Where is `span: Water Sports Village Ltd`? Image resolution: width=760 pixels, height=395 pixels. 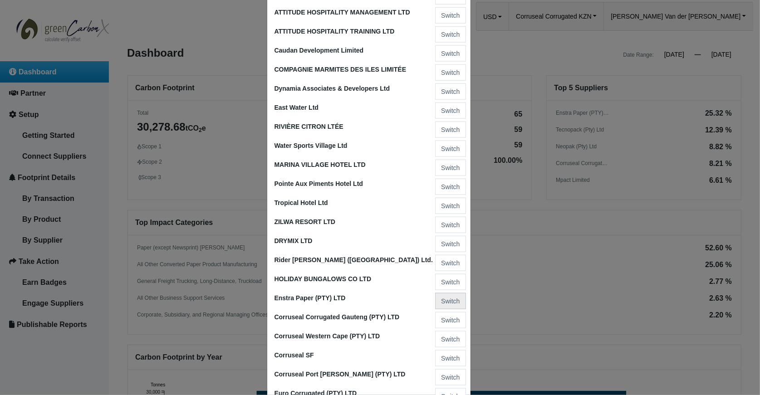
span: Water Sports Village Ltd is located at coordinates (311, 146).